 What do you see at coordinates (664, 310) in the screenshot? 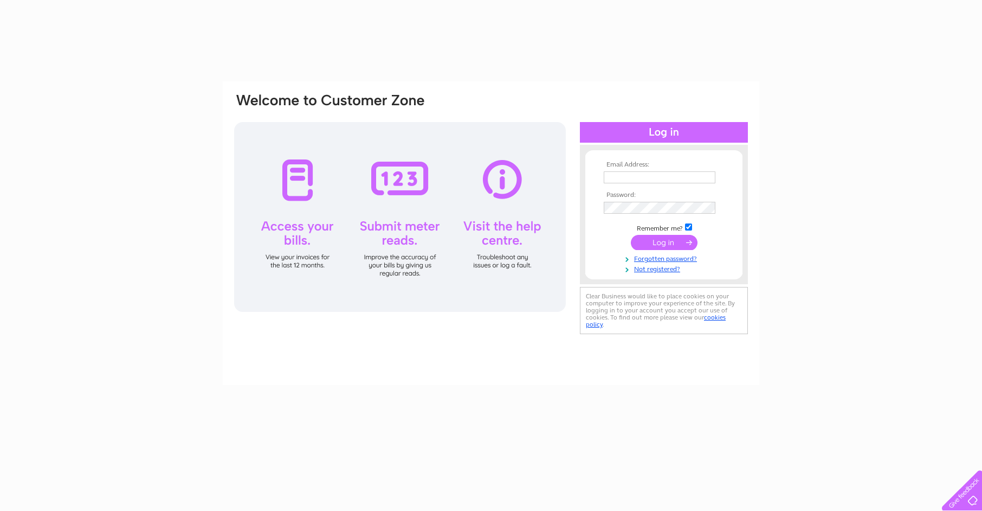
I see `div: Clear Business would like to place cookies on your computer to improve your experience of the sit...` at bounding box center [664, 310].